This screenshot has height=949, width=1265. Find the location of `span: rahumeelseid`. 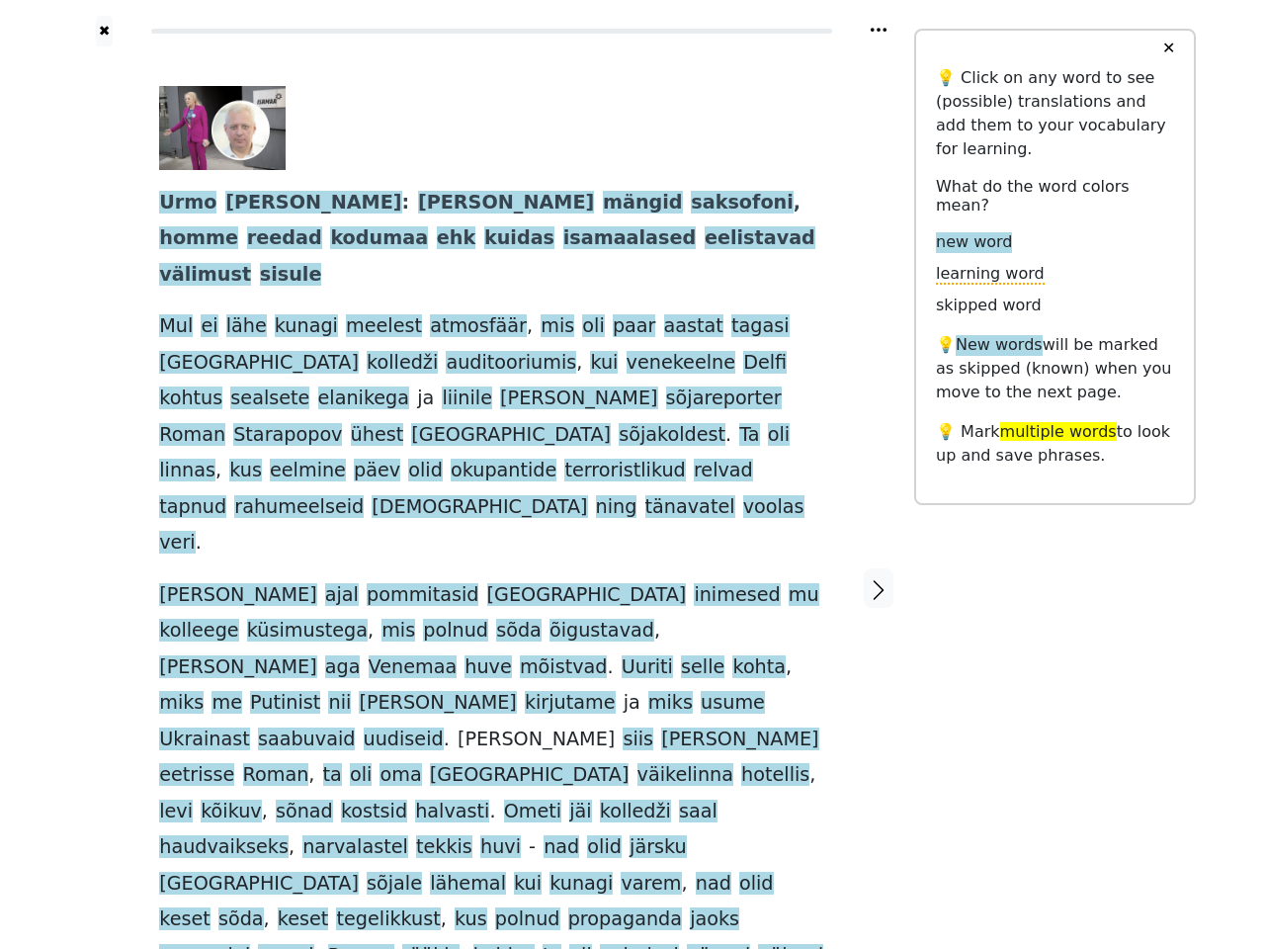

span: rahumeelseid is located at coordinates (299, 507).